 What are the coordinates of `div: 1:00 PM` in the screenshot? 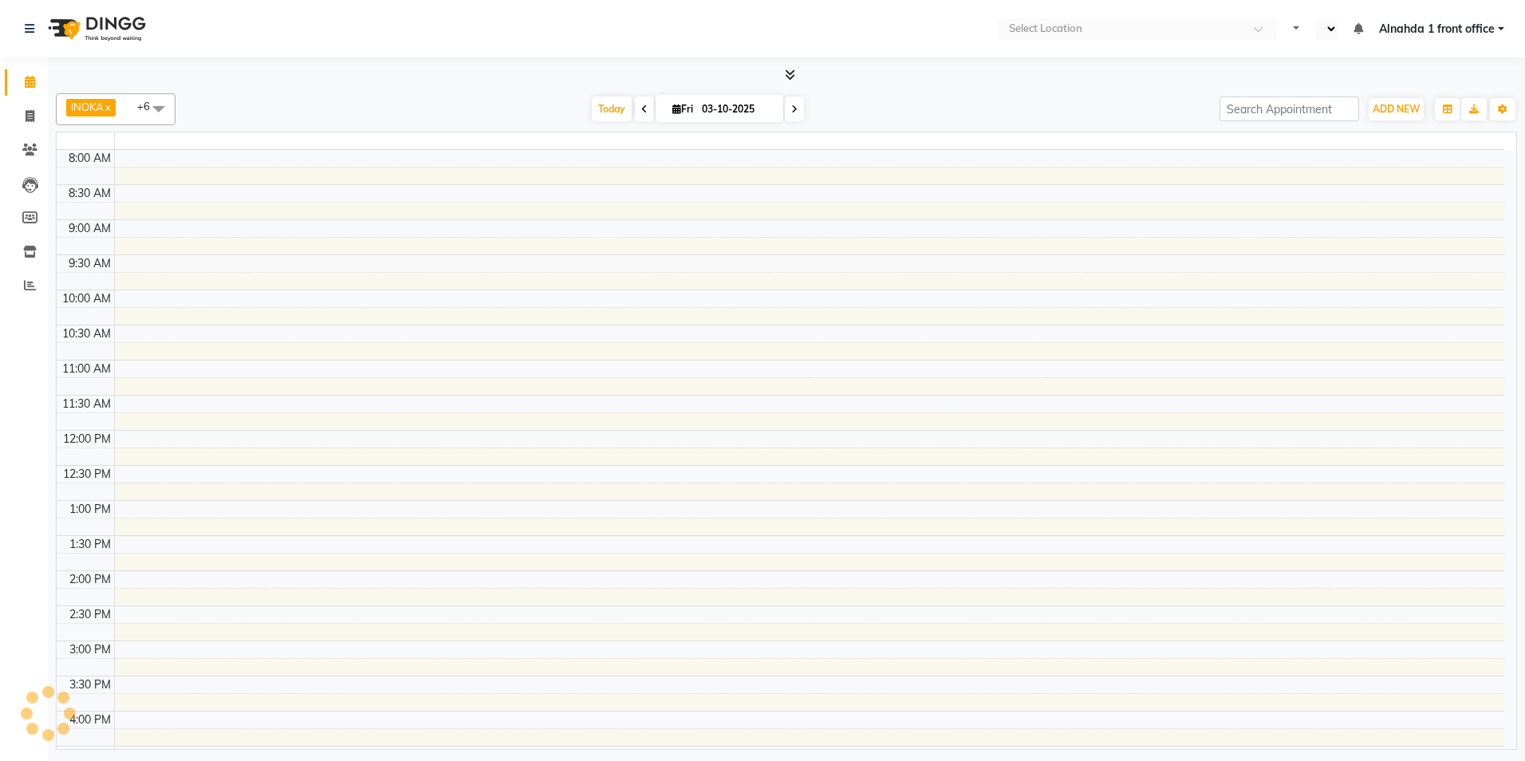 It's located at (90, 509).